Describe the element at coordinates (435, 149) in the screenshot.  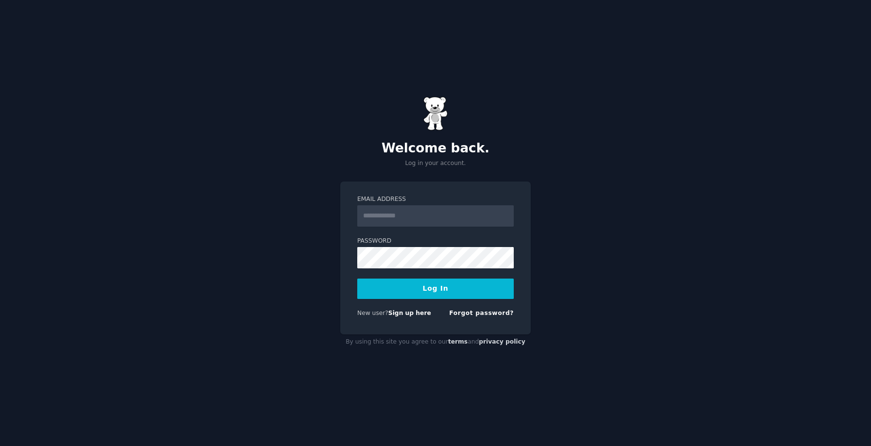
I see `h2: Welcome back.` at that location.